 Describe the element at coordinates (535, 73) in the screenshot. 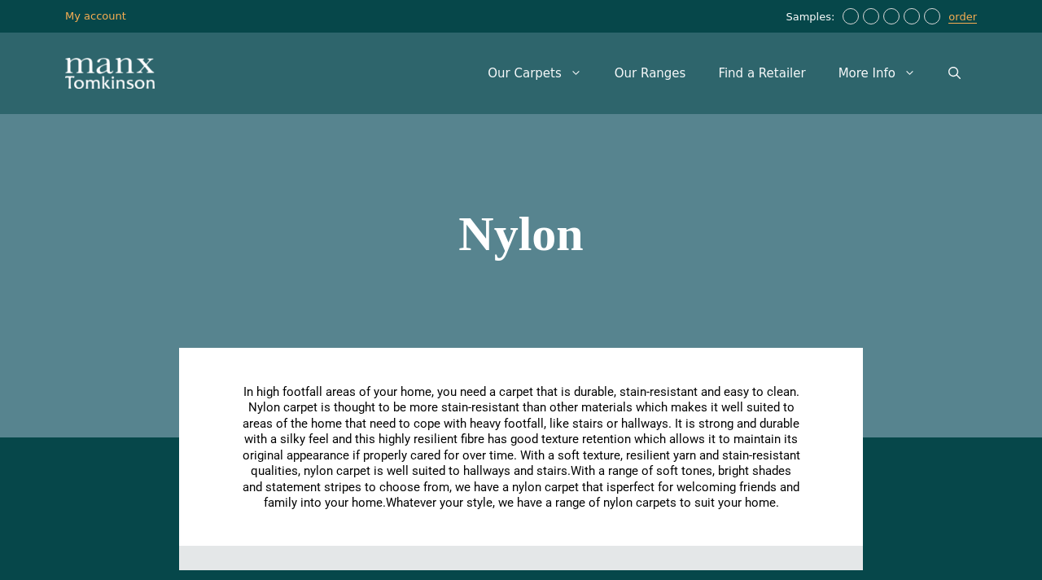

I see `a: Our Carpets` at that location.